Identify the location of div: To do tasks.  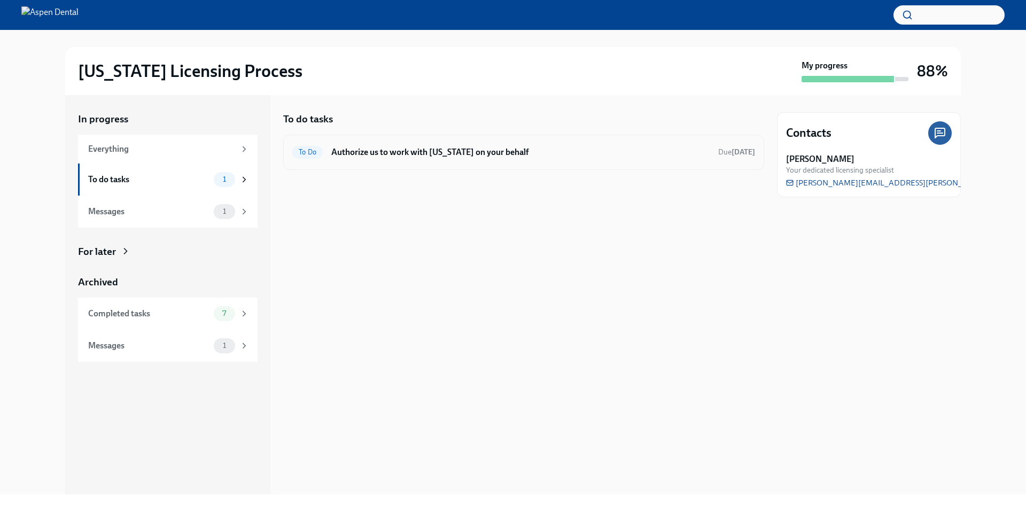
(149, 179).